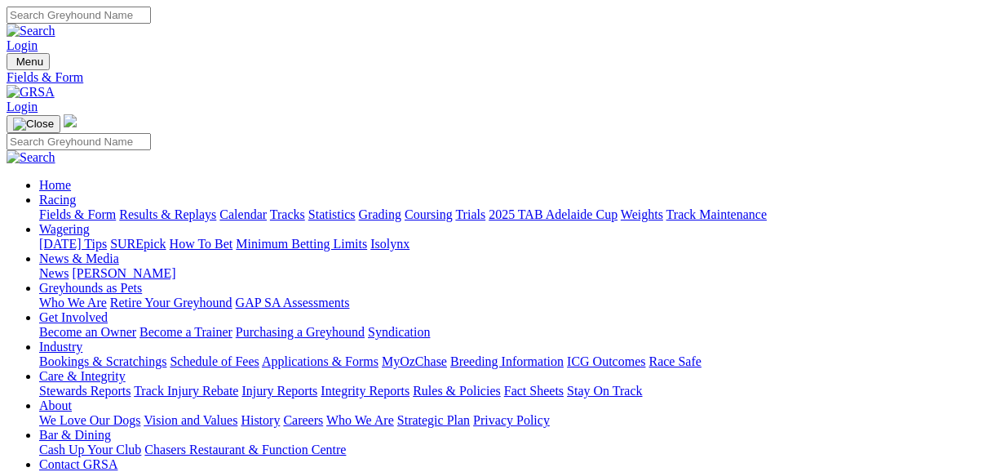  I want to click on a: Schedule of Fees, so click(214, 361).